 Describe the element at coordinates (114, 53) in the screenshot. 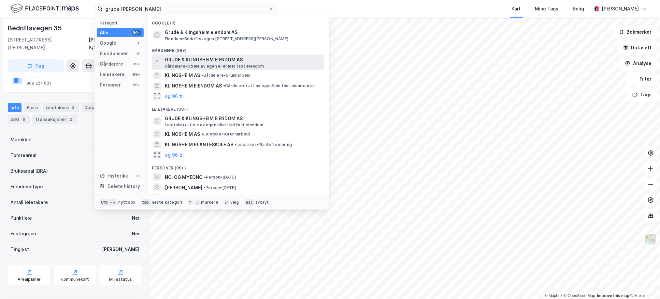

I see `div: Eiendommer` at that location.